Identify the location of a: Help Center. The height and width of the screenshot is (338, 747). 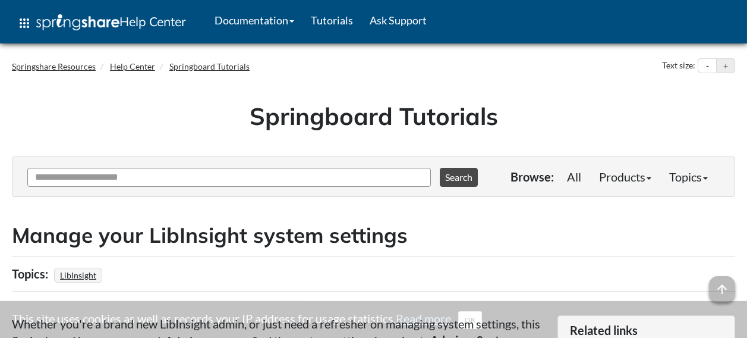
(133, 66).